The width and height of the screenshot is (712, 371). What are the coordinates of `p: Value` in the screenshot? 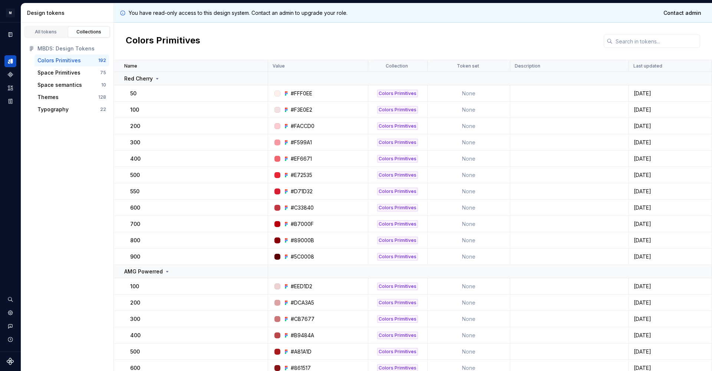 It's located at (279, 66).